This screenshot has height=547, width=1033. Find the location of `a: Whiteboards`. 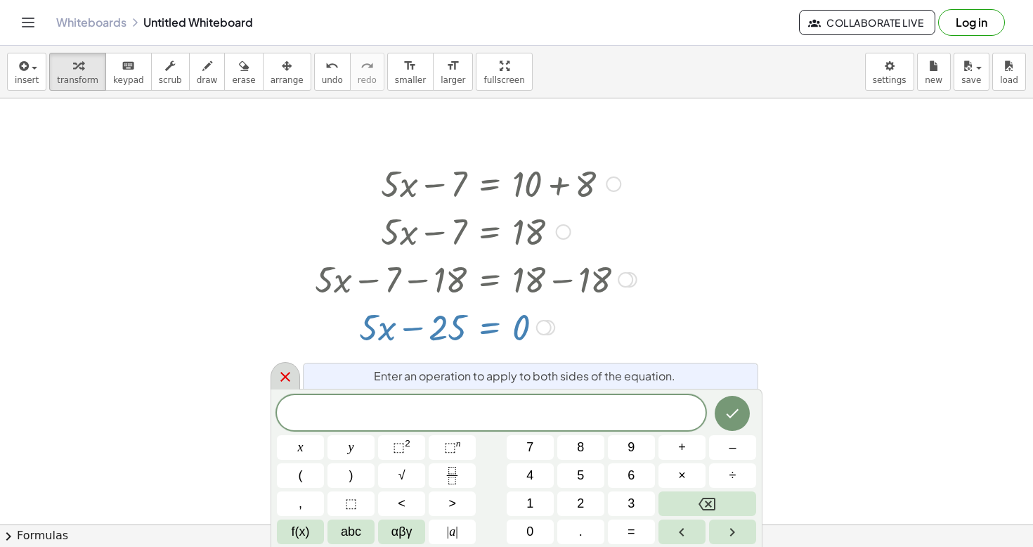

a: Whiteboards is located at coordinates (91, 22).